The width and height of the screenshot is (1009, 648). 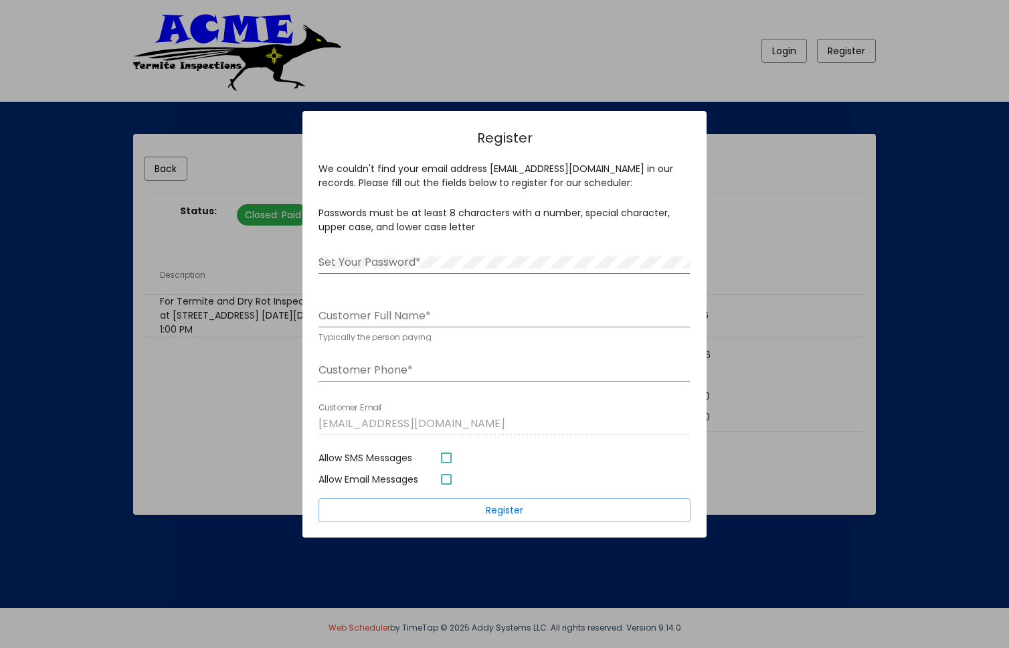 What do you see at coordinates (385, 480) in the screenshot?
I see `mat-checkbox: Allow EMAIL Messages` at bounding box center [385, 480].